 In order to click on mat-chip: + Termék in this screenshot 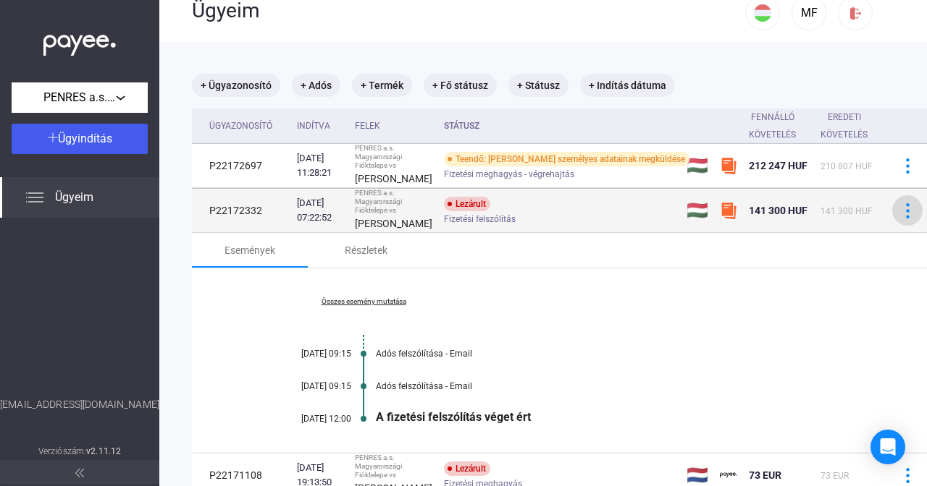, I will do `click(382, 85)`.